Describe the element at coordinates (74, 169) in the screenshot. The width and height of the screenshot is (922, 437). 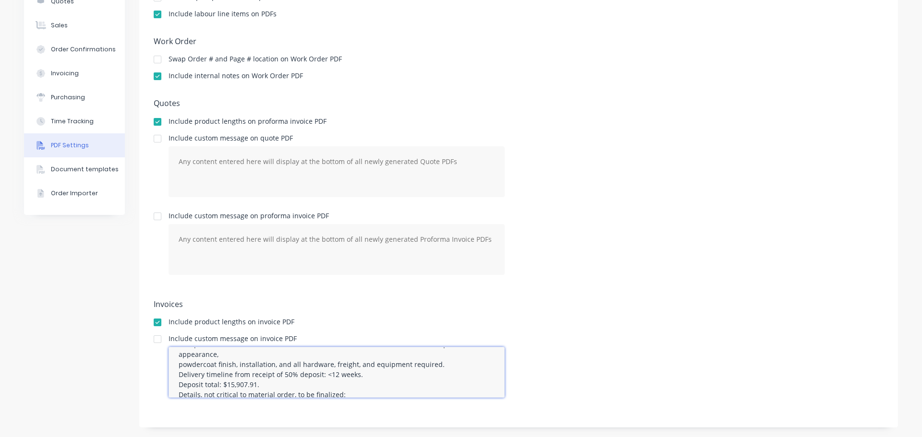
I see `button: Document templates` at that location.